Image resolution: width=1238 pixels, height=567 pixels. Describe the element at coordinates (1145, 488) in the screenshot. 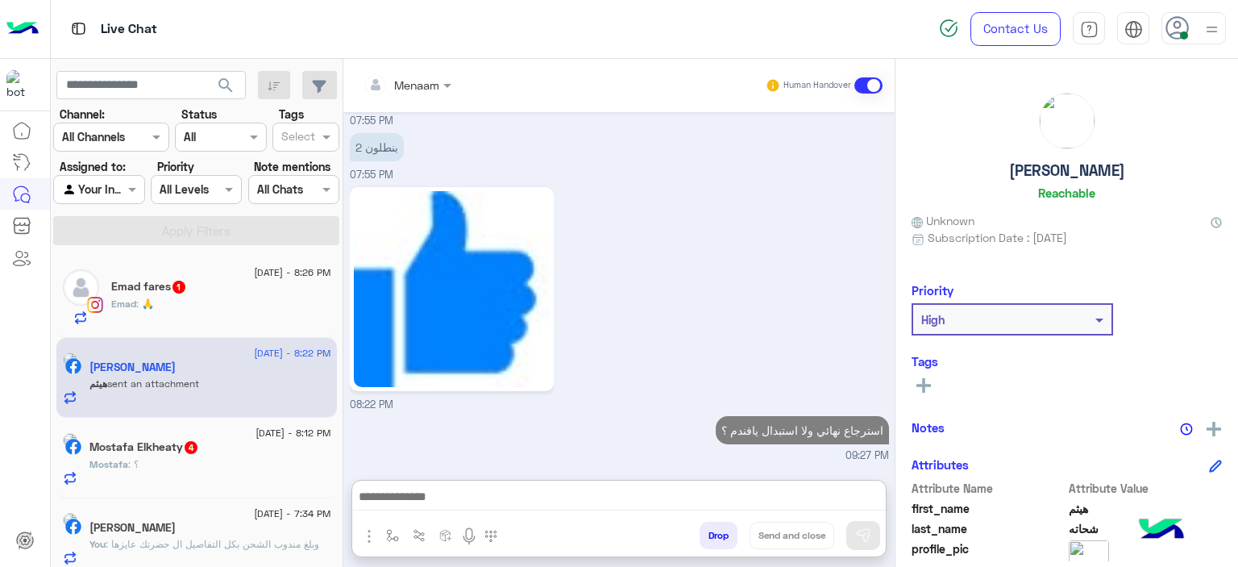

I see `span: Attribute Value` at that location.